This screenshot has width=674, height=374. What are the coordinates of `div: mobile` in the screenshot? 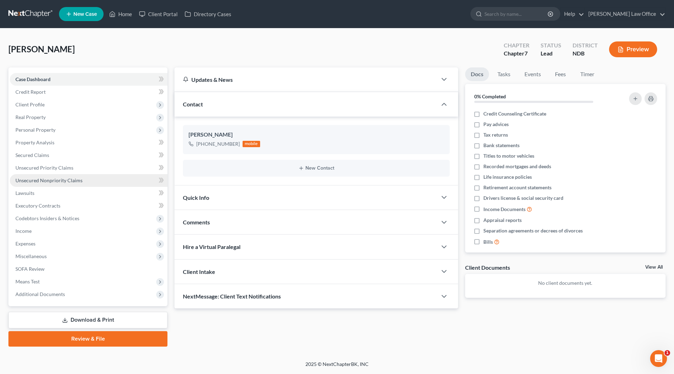 It's located at (251, 144).